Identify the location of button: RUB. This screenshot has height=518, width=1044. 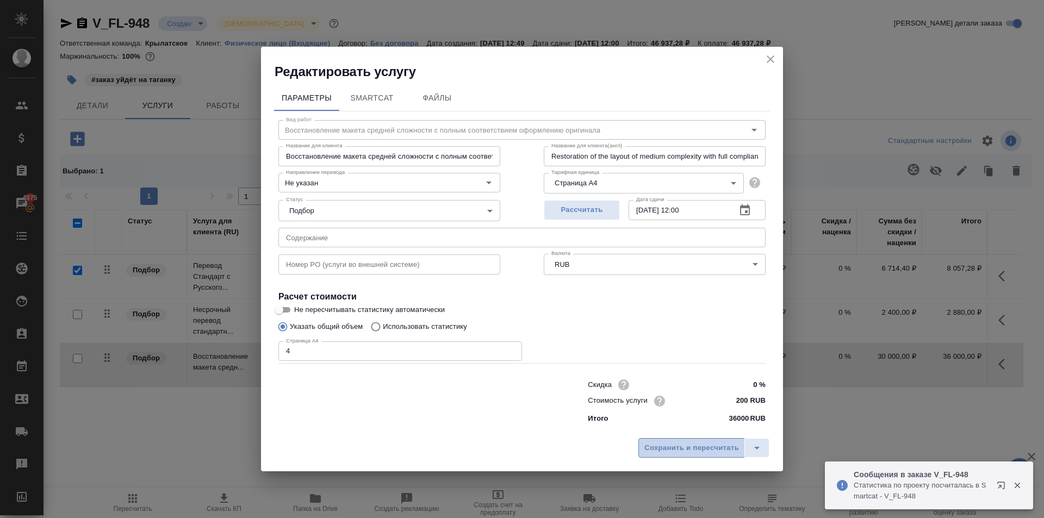
(562, 264).